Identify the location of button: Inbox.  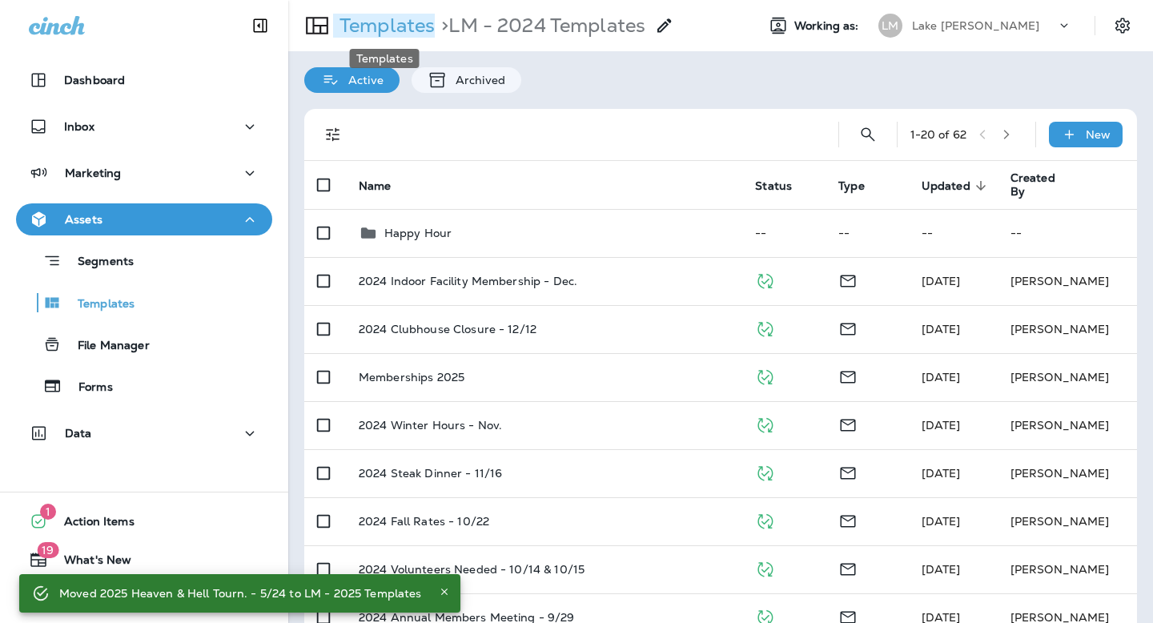
(144, 126).